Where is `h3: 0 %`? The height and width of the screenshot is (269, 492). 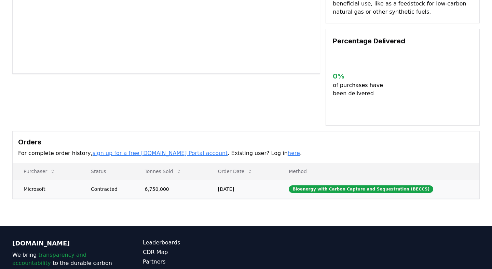
h3: 0 % is located at coordinates (360, 76).